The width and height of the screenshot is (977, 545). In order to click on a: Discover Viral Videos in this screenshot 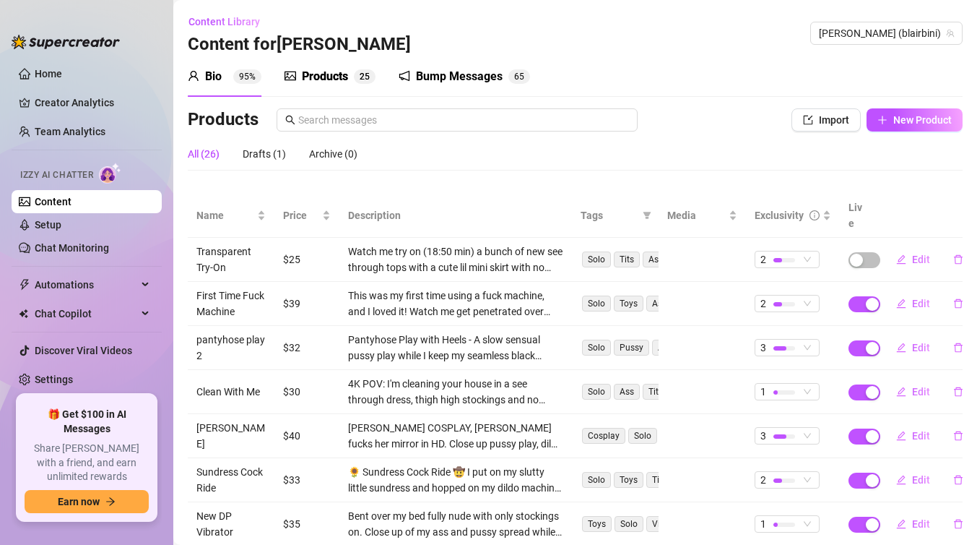, I will do `click(83, 350)`.